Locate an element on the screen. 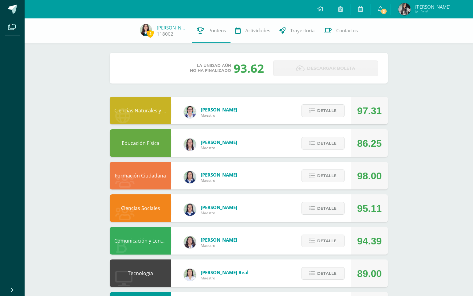 The height and width of the screenshot is (296, 473). img: be86f1430f5fbfb0078a79d329e704bb.png is located at coordinates (190, 275).